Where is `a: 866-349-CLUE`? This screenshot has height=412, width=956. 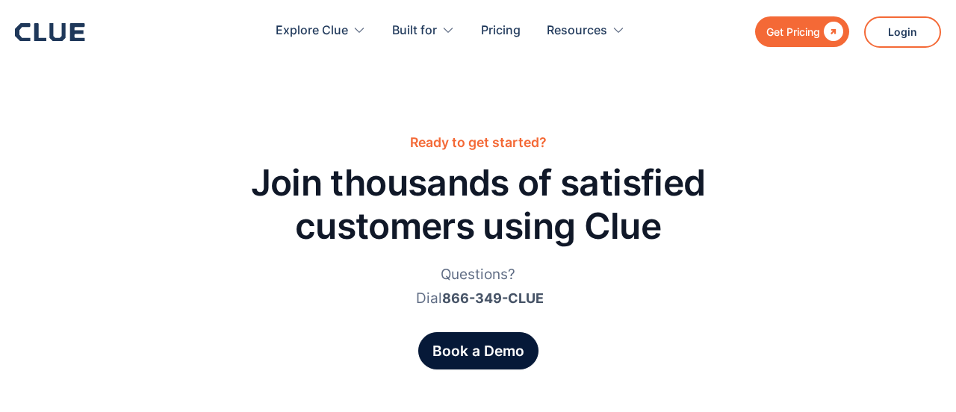
a: 866-349-CLUE is located at coordinates (493, 298).